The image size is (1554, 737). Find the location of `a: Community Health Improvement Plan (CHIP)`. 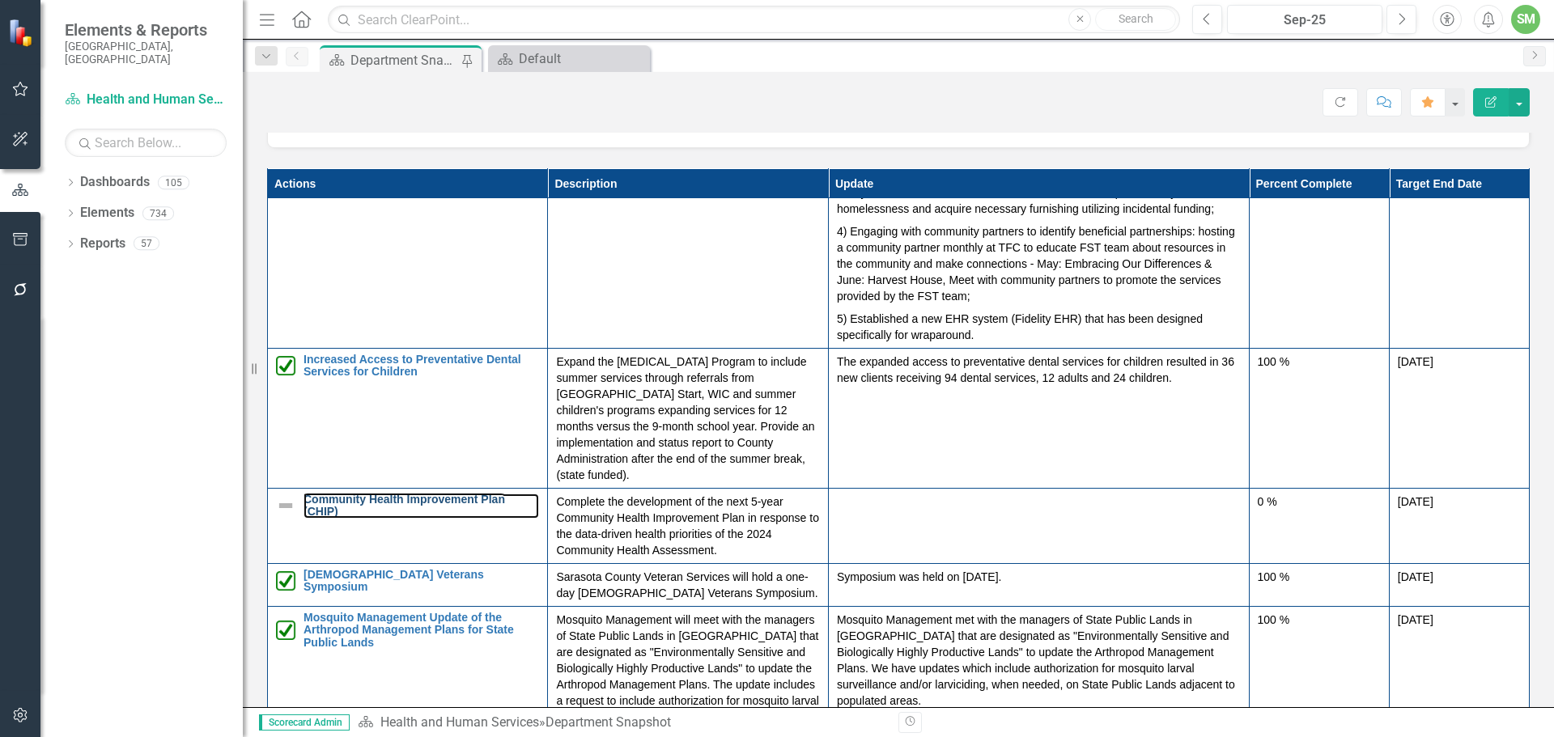

a: Community Health Improvement Plan (CHIP) is located at coordinates (421, 506).